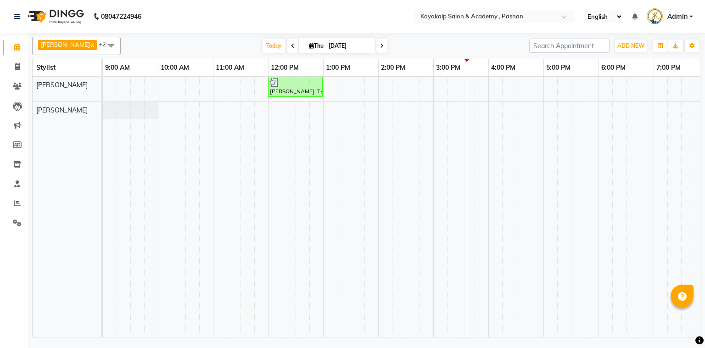 The width and height of the screenshot is (705, 348). Describe the element at coordinates (669, 68) in the screenshot. I see `a: 7:00 PM` at that location.